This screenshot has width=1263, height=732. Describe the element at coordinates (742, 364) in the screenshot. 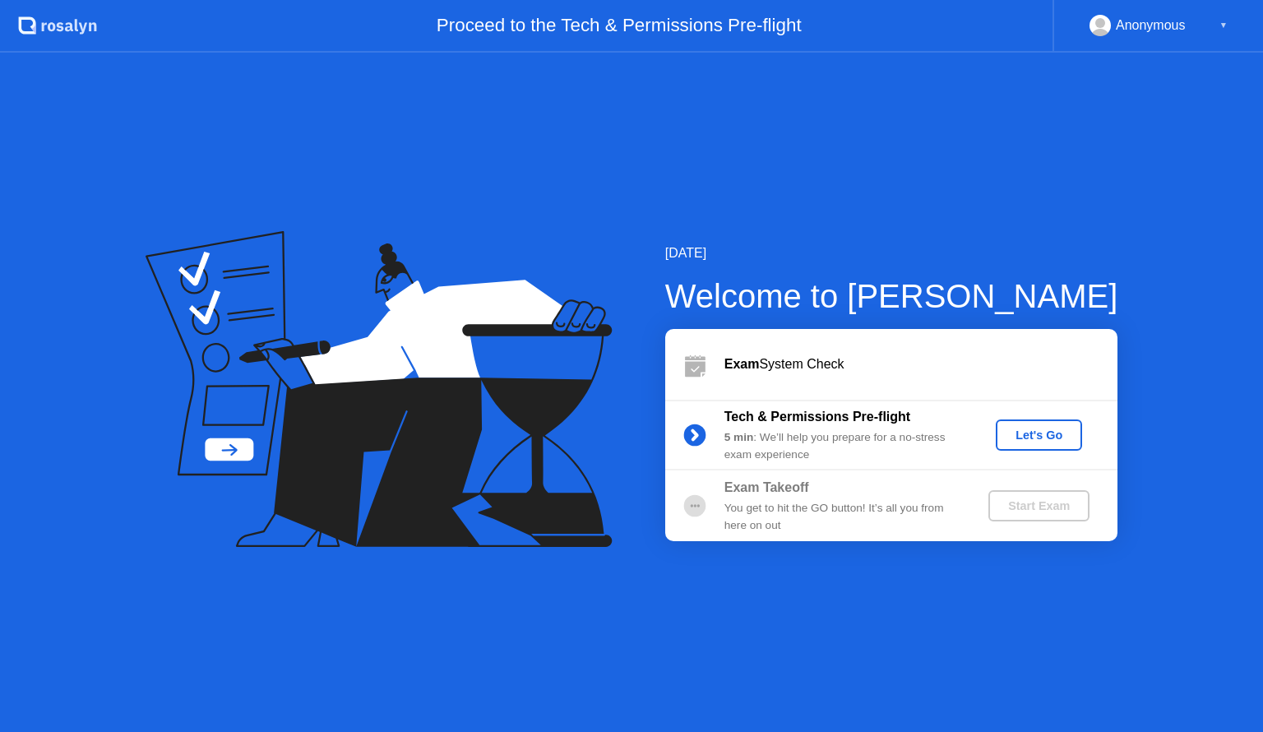

I see `b: Exam` at that location.